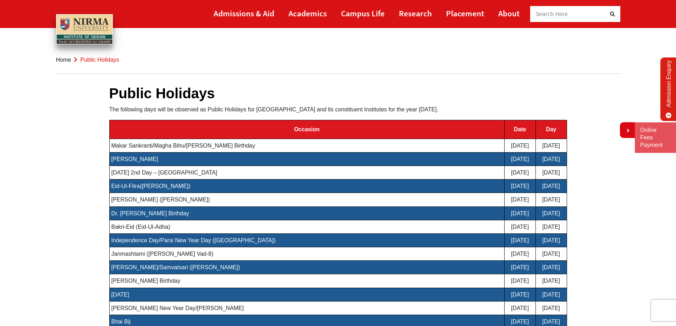 The image size is (676, 326). I want to click on th: Occasion, so click(307, 130).